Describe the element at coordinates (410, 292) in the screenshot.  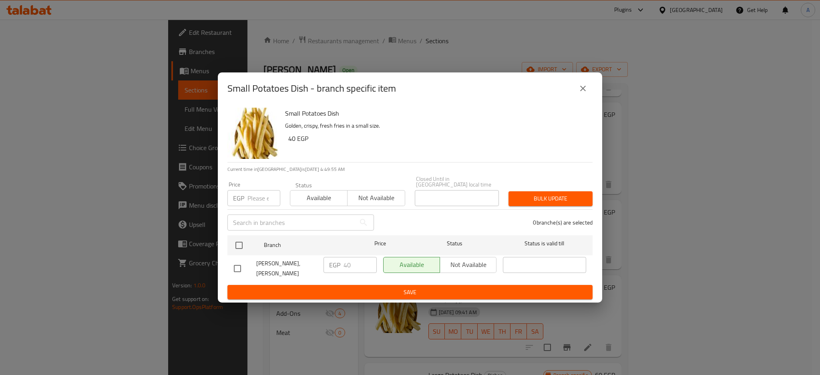
I see `button: Save` at that location.